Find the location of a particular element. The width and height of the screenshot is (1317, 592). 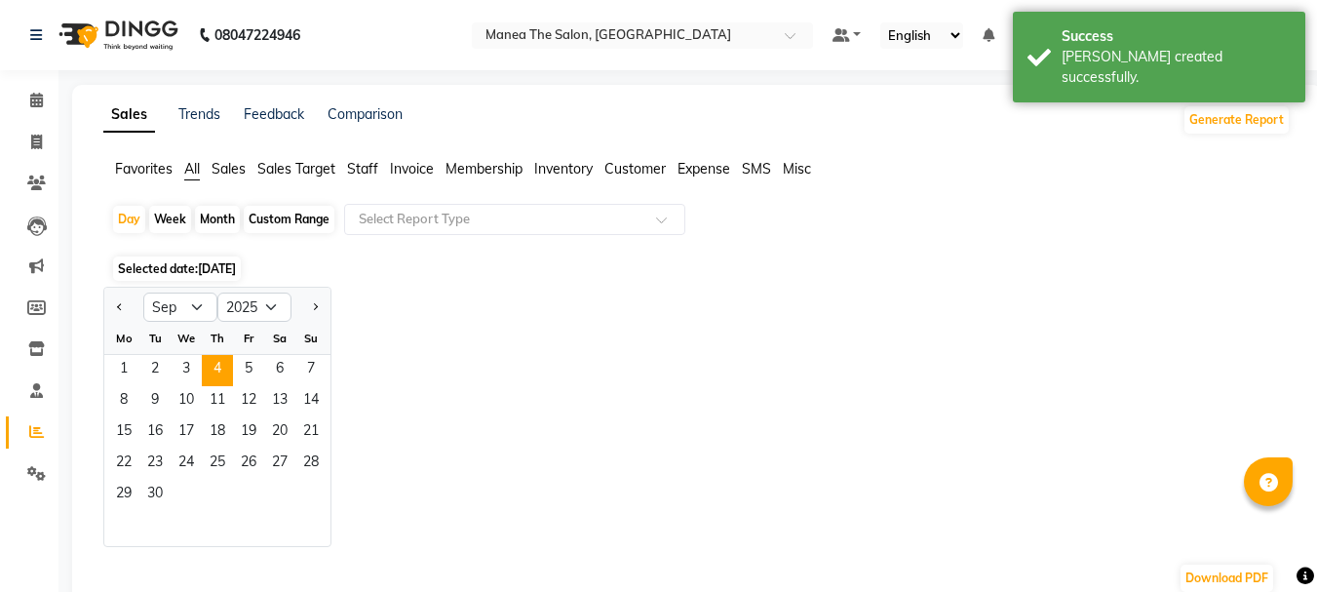

span: 7 is located at coordinates (311, 371).